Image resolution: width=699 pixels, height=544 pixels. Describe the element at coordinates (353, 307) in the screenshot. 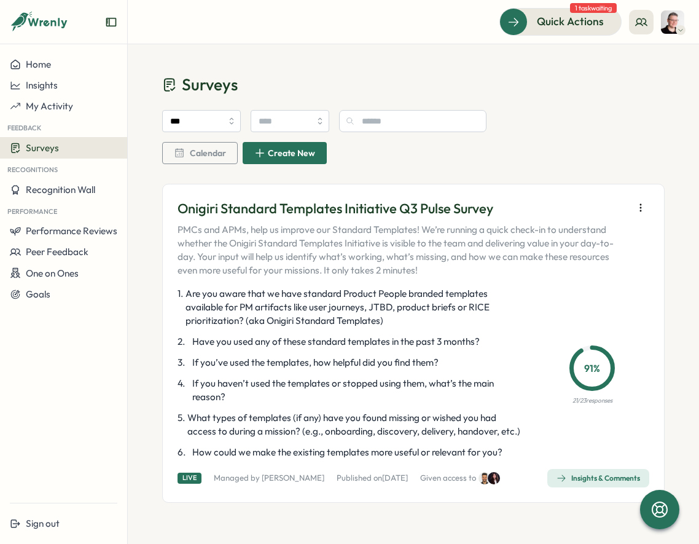

I see `span: Are you aware that we have standard Product People branded templates available for PM artifacts l...` at that location.